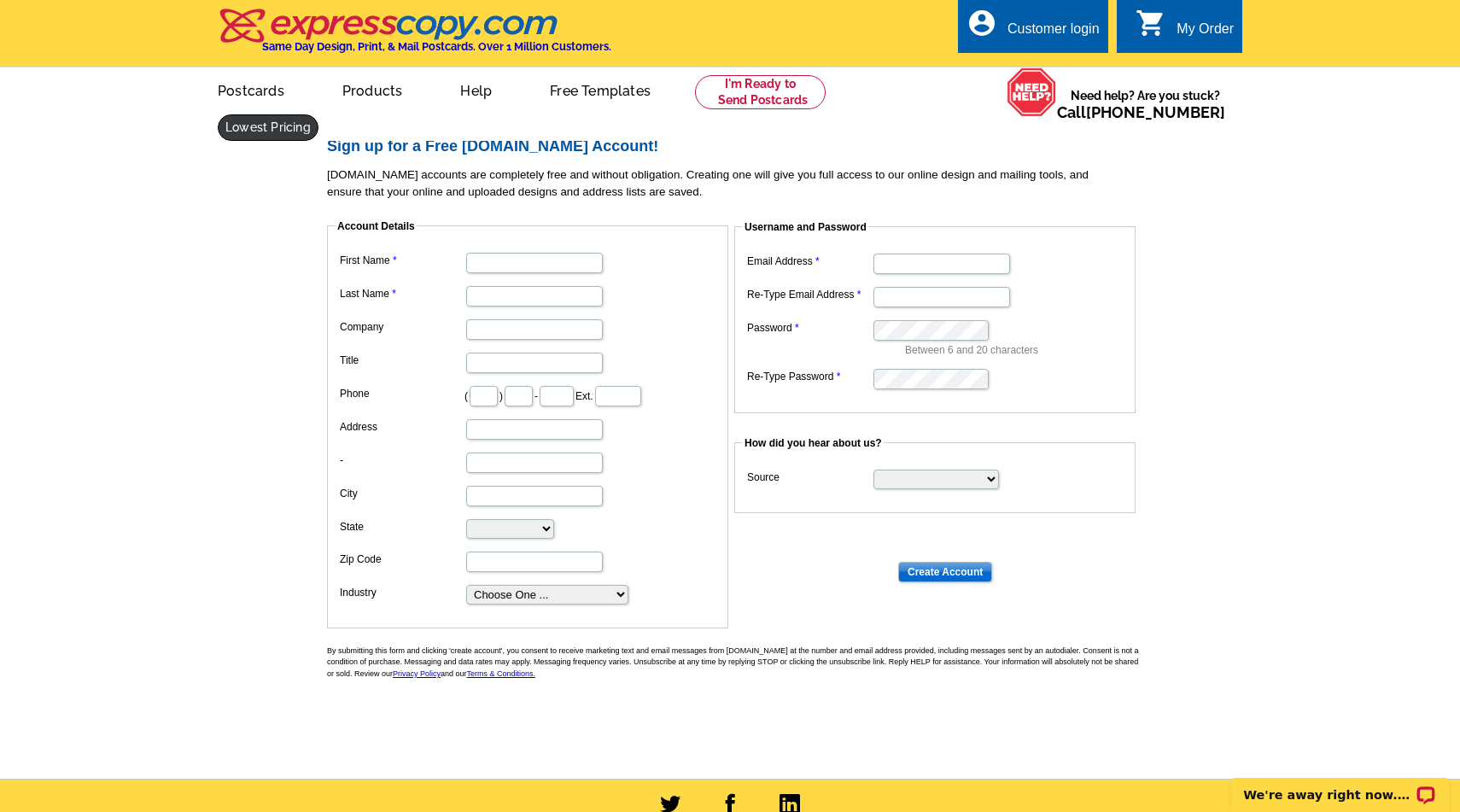  What do you see at coordinates (417, 673) in the screenshot?
I see `a: Privacy Policy` at bounding box center [417, 673].